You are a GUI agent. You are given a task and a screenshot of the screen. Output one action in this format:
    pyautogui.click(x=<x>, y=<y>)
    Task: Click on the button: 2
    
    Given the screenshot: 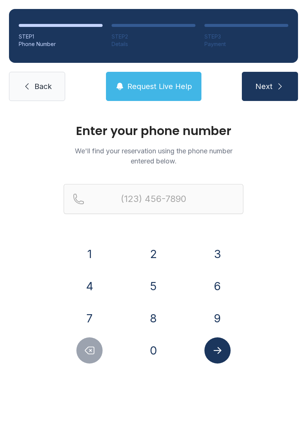 What is the action you would take?
    pyautogui.click(x=153, y=254)
    